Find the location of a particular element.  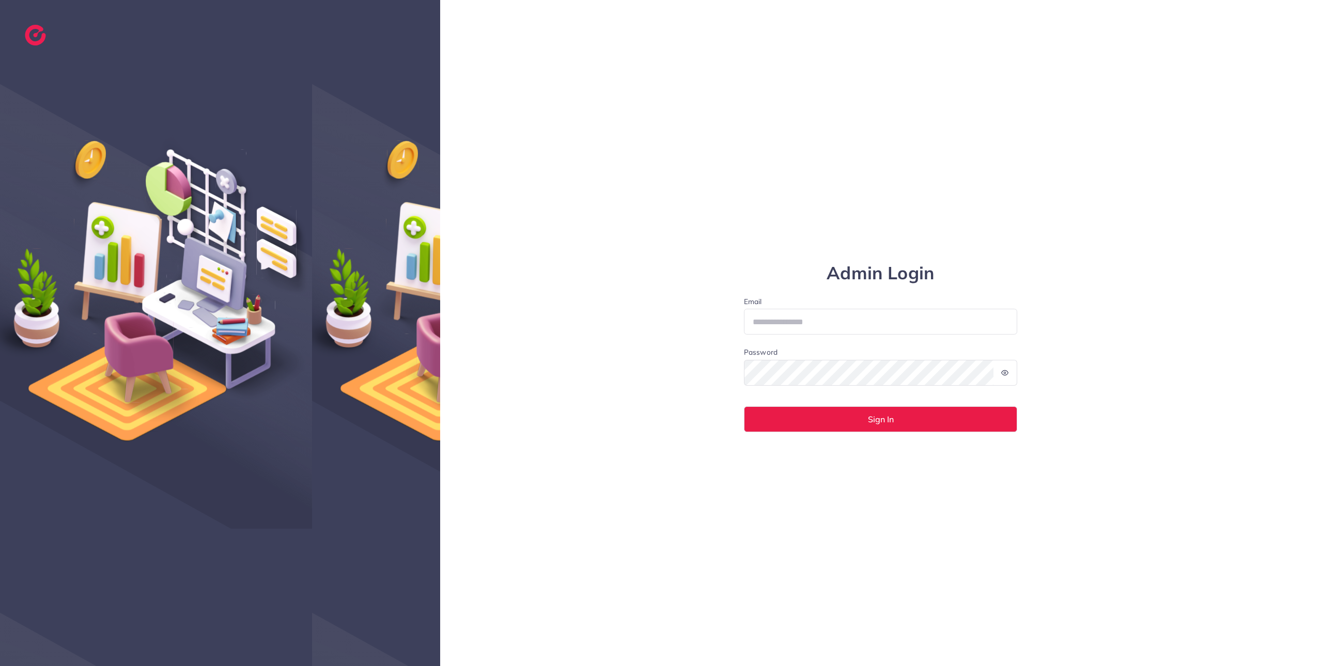

button: Sign In is located at coordinates (881, 419).